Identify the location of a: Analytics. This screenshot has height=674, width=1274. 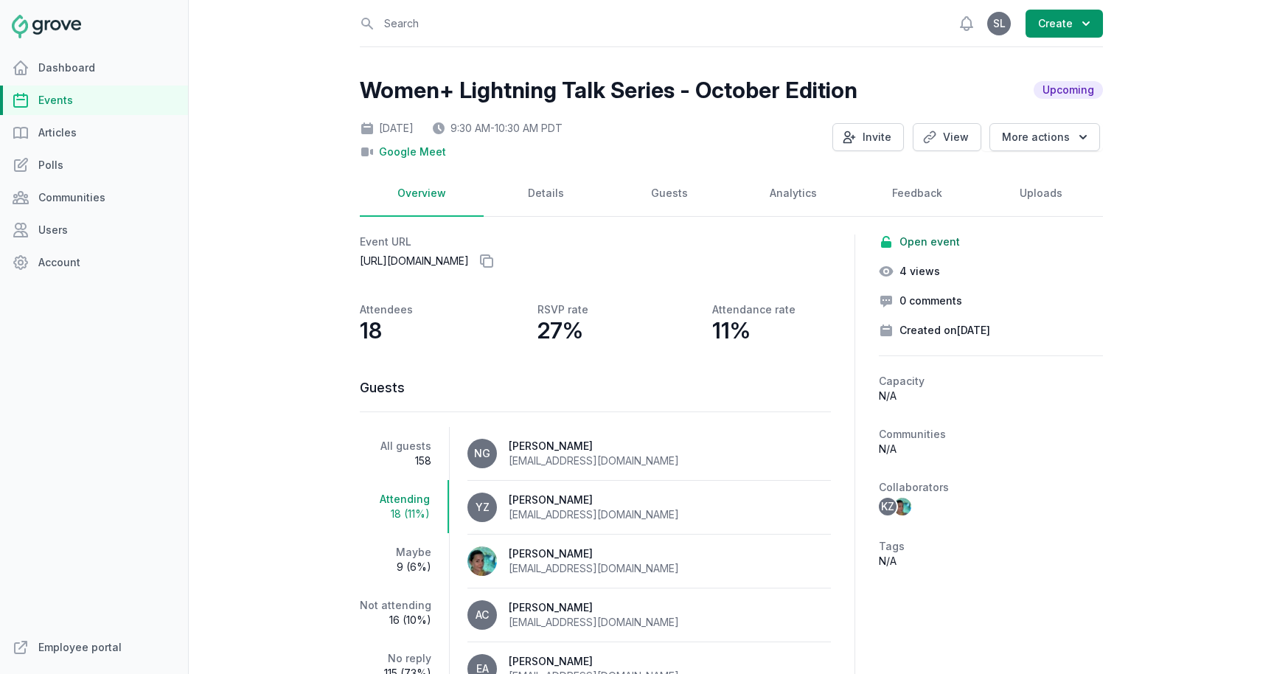
(793, 194).